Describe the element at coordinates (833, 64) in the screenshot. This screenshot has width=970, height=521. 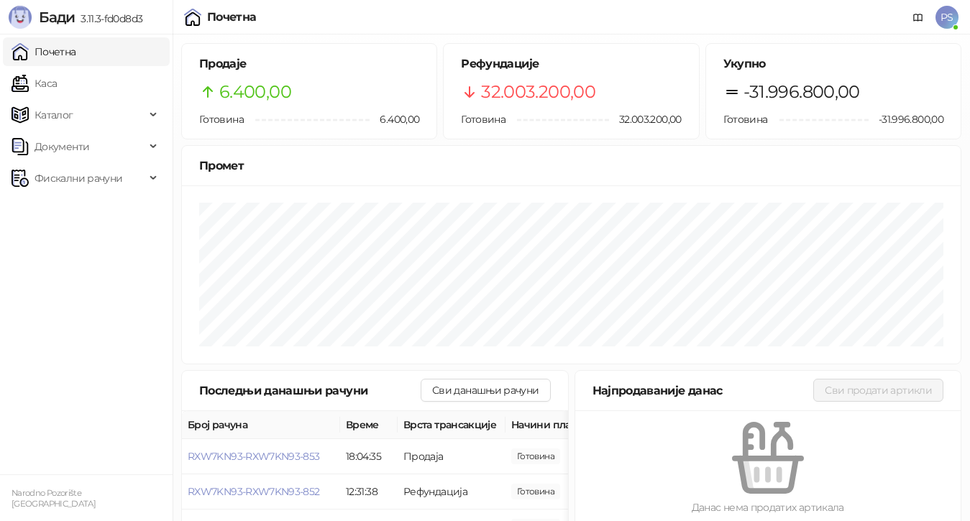
I see `h5: Укупно` at that location.